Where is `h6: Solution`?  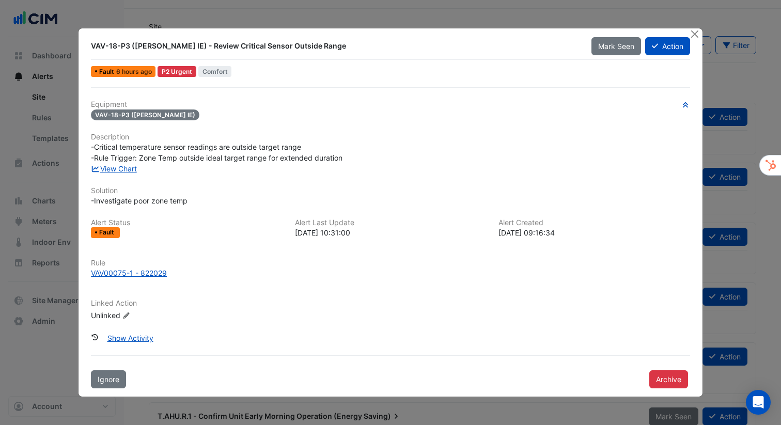 h6: Solution is located at coordinates (390, 191).